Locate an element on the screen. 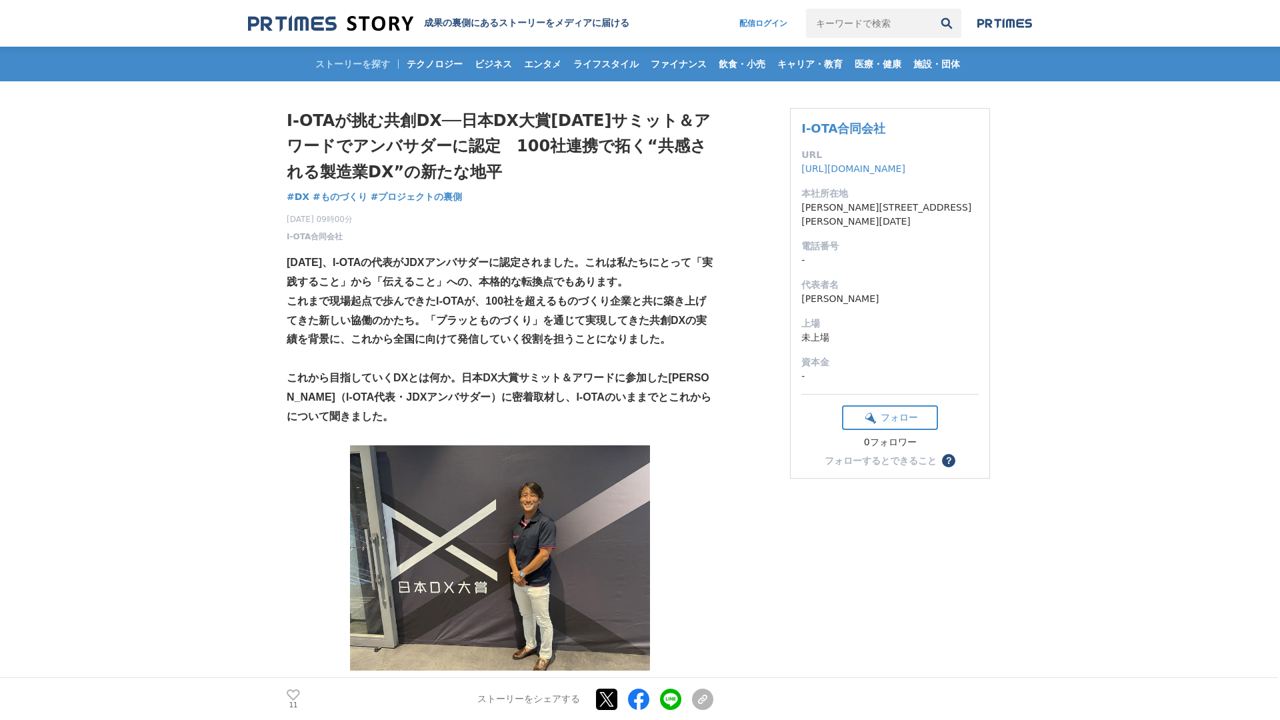 This screenshot has height=720, width=1280. a: ファイナンス is located at coordinates (678, 64).